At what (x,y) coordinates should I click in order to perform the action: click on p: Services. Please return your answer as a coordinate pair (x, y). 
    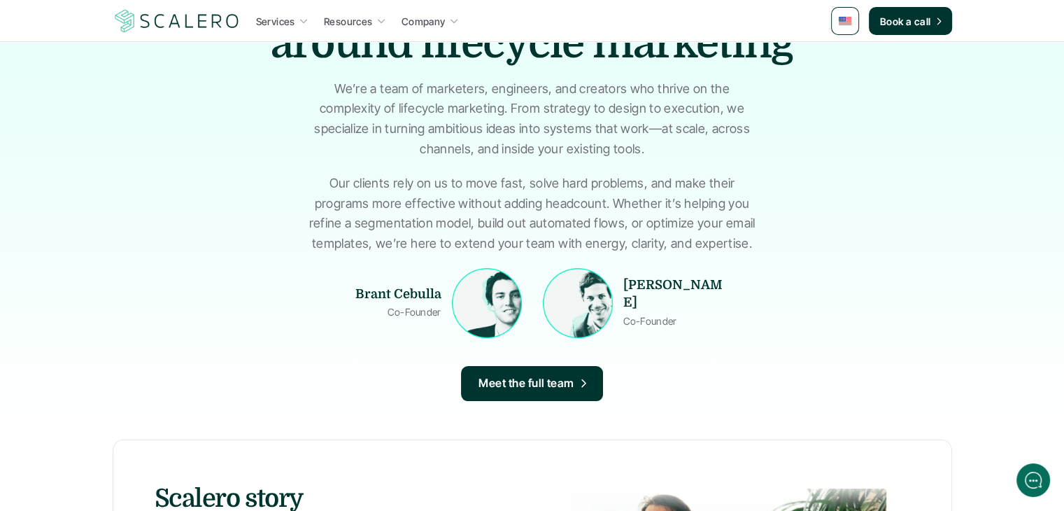
    Looking at the image, I should click on (276, 21).